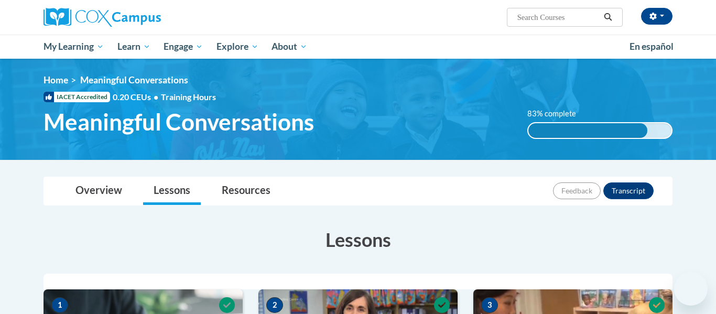  What do you see at coordinates (576, 191) in the screenshot?
I see `button: Feedback` at bounding box center [576, 191].